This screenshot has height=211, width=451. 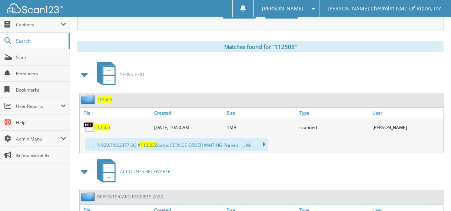 What do you see at coordinates (116, 113) in the screenshot?
I see `a: File` at bounding box center [116, 113].